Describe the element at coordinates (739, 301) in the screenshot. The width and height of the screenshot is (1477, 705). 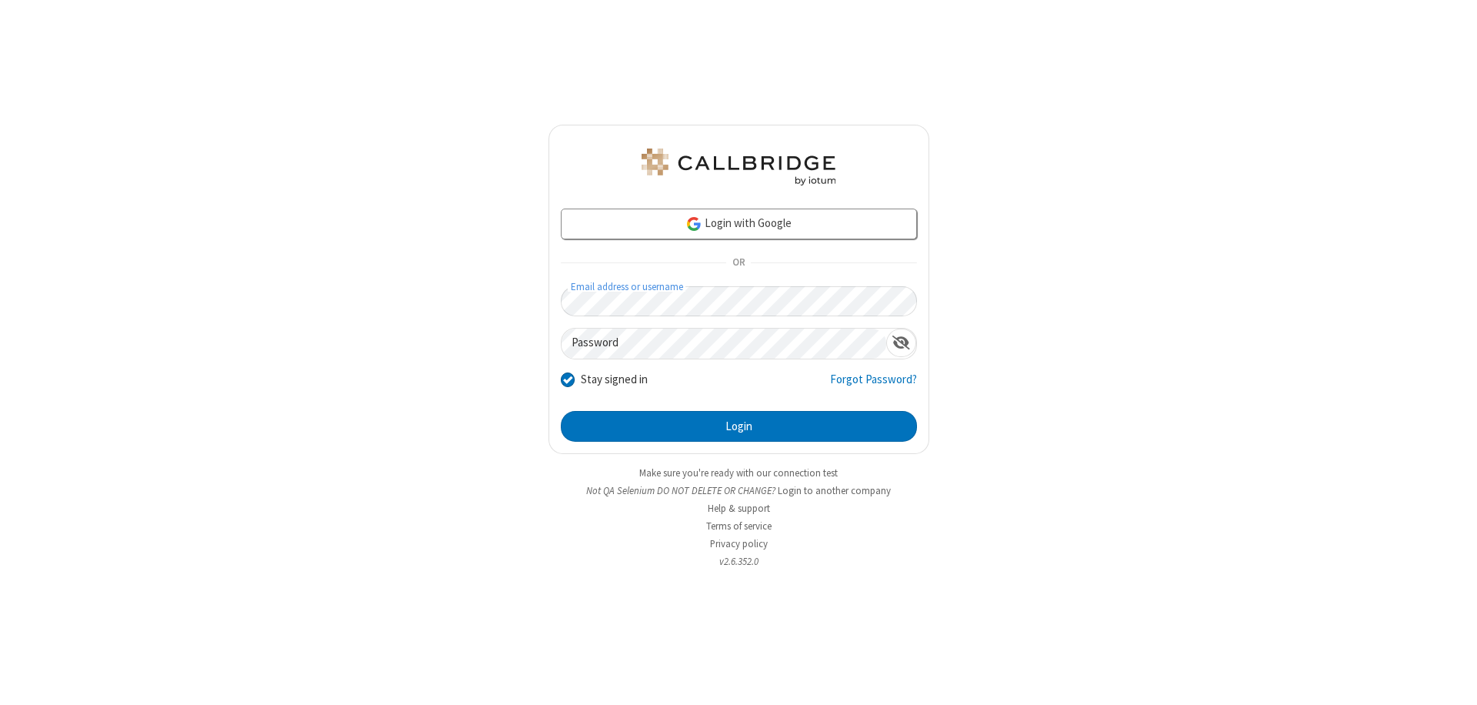
I see `input: Email address or username` at that location.